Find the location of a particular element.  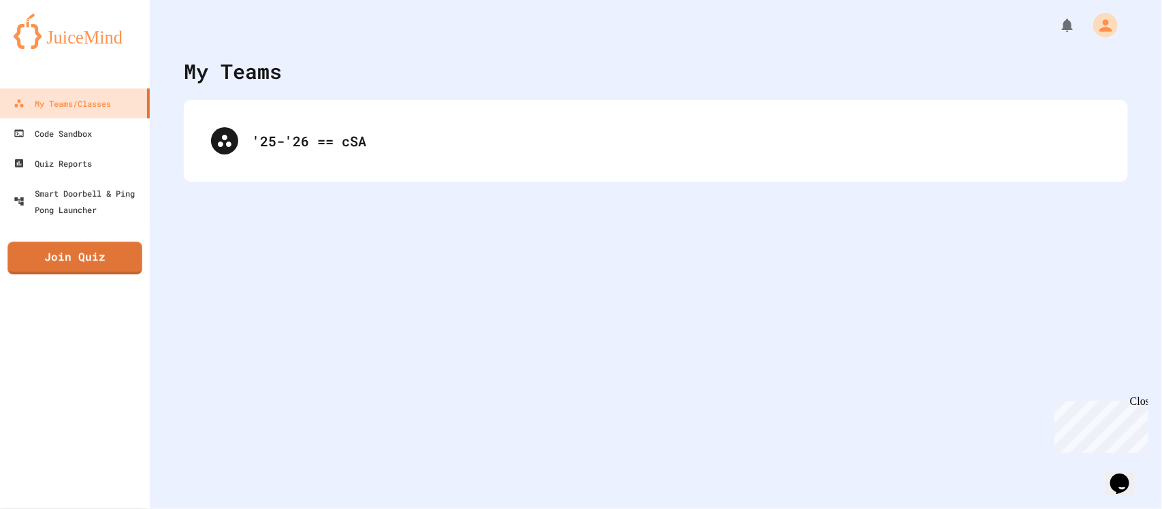

div: My Notifications is located at coordinates (1057, 25).